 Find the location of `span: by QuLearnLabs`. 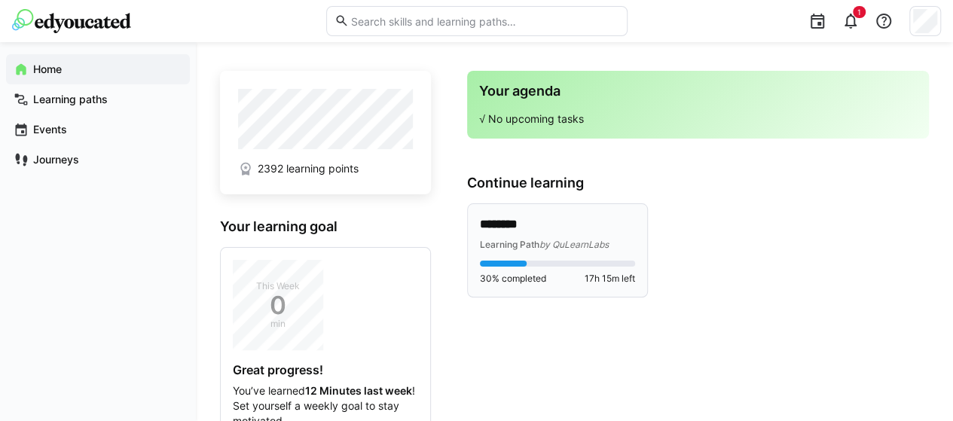

span: by QuLearnLabs is located at coordinates (574, 244).